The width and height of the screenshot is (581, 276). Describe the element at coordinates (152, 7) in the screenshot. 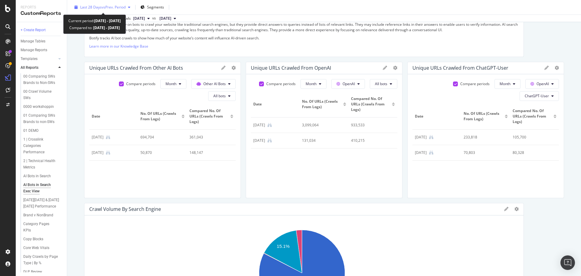

I see `button: Segments` at that location.